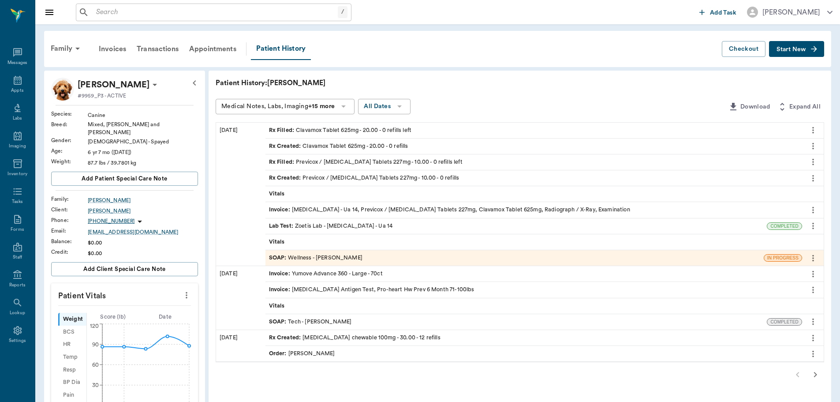 The height and width of the screenshot is (402, 840). What do you see at coordinates (17, 202) in the screenshot?
I see `div: Tasks` at bounding box center [17, 202].